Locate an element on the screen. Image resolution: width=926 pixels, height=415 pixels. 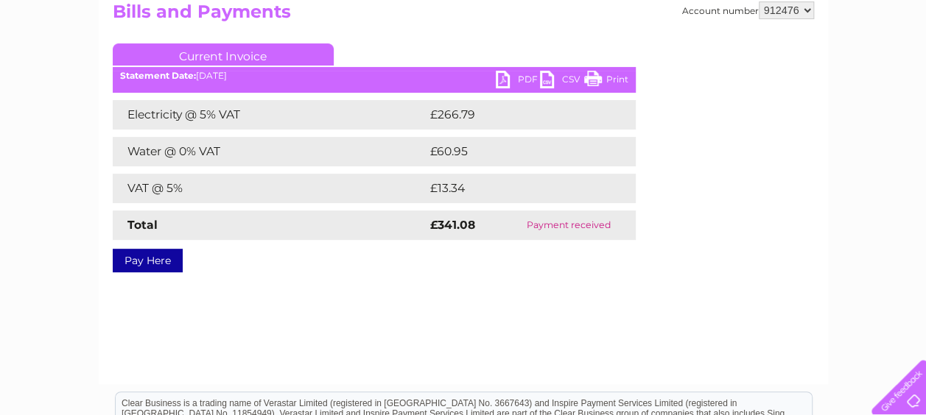
a: PDF is located at coordinates (518, 81).